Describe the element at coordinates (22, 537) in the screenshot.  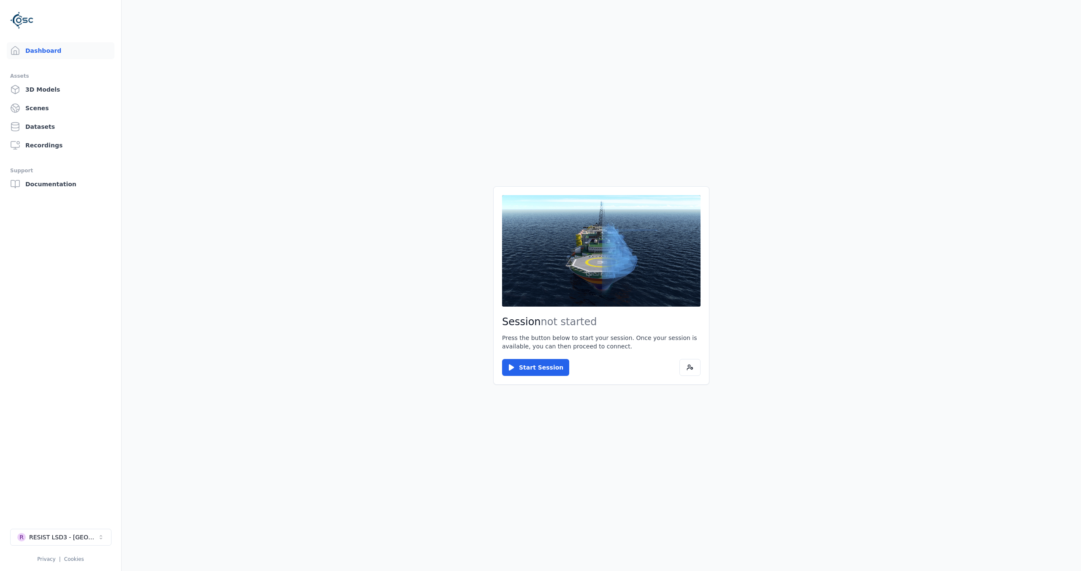
I see `div: R` at that location.